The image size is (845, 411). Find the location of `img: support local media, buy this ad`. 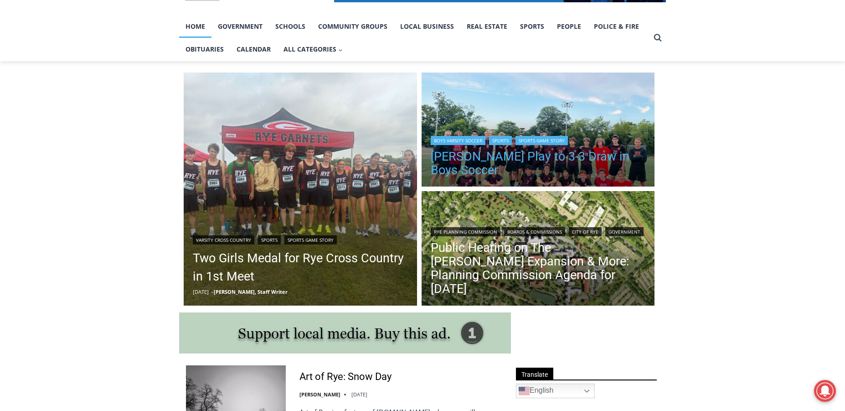

img: support local media, buy this ad is located at coordinates (345, 333).